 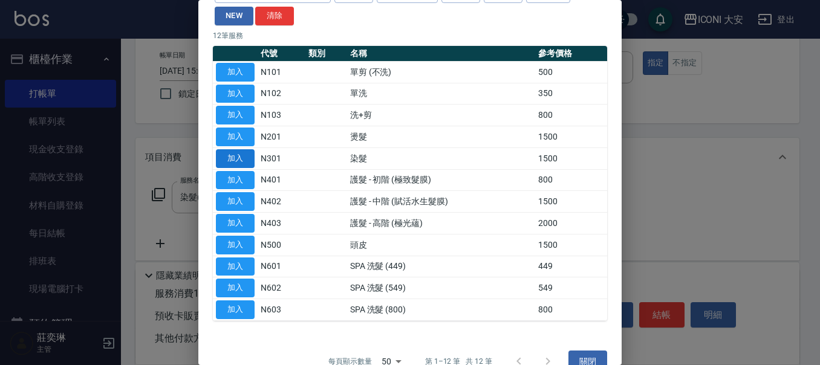 What do you see at coordinates (571, 94) in the screenshot?
I see `td: 350` at bounding box center [571, 94].